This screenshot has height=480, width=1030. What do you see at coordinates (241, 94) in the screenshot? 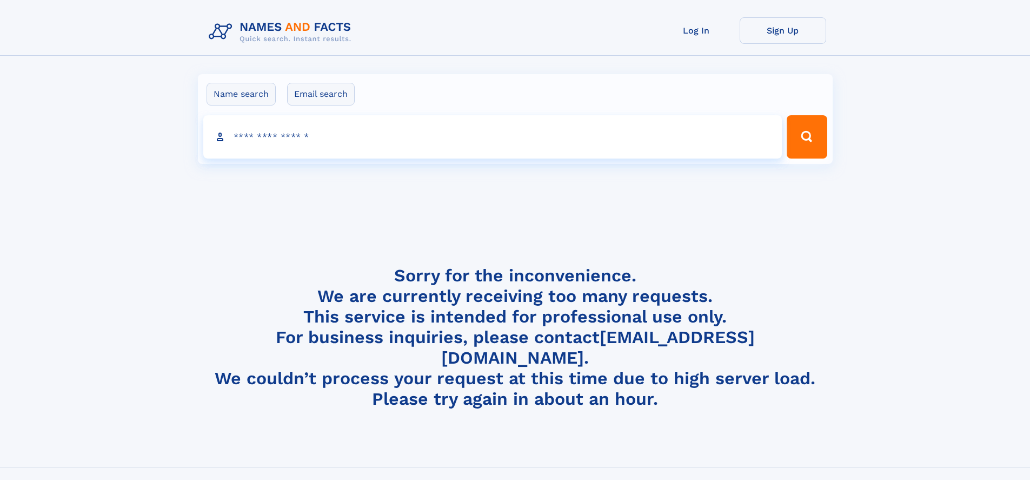
I see `label: Name search` at bounding box center [241, 94].